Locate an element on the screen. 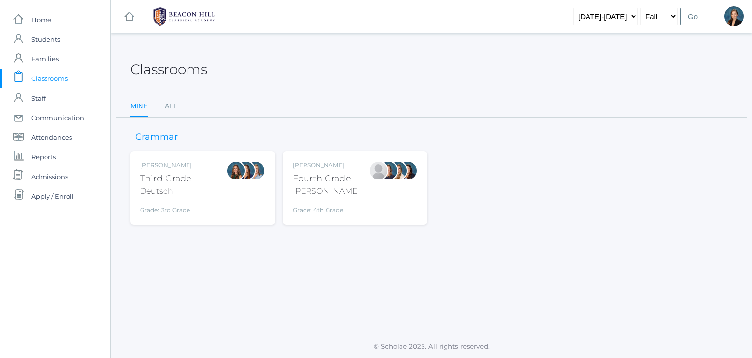 The height and width of the screenshot is (358, 752). a: Mine is located at coordinates (139, 107).